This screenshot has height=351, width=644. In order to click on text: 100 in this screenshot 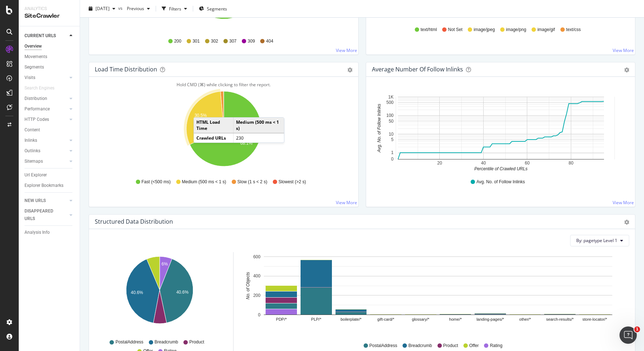, I will do `click(390, 115)`.